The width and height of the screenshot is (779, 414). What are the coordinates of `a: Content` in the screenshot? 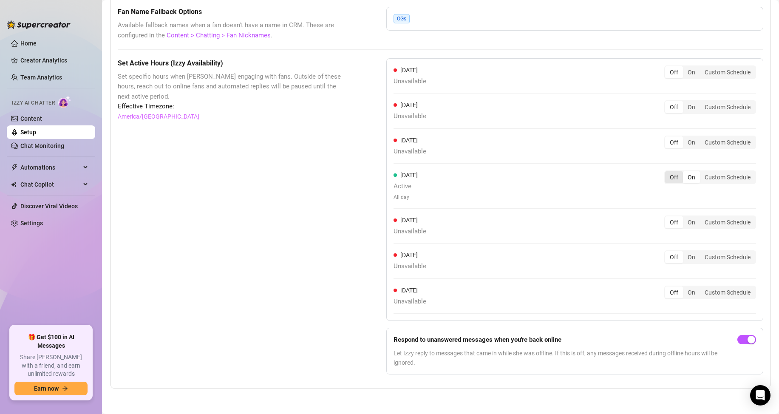 It's located at (31, 119).